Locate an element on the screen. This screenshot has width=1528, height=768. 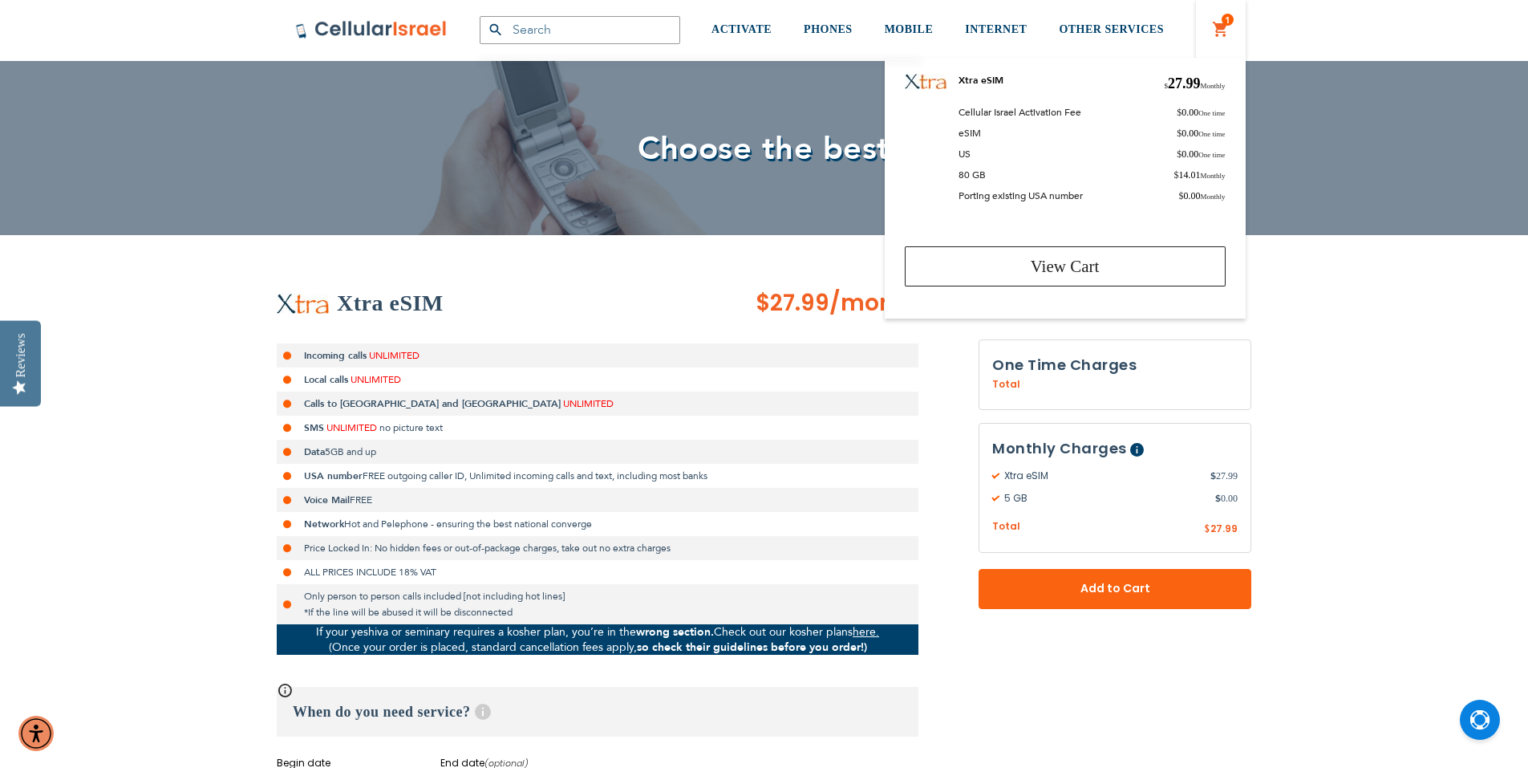
span: 5 GB is located at coordinates (1104, 498).